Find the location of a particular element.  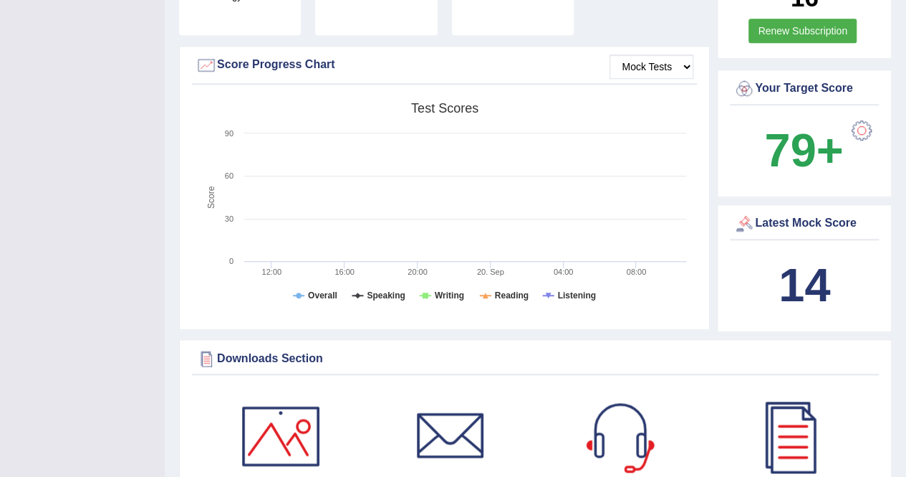

div: Latest Mock Score is located at coordinates (805, 224).